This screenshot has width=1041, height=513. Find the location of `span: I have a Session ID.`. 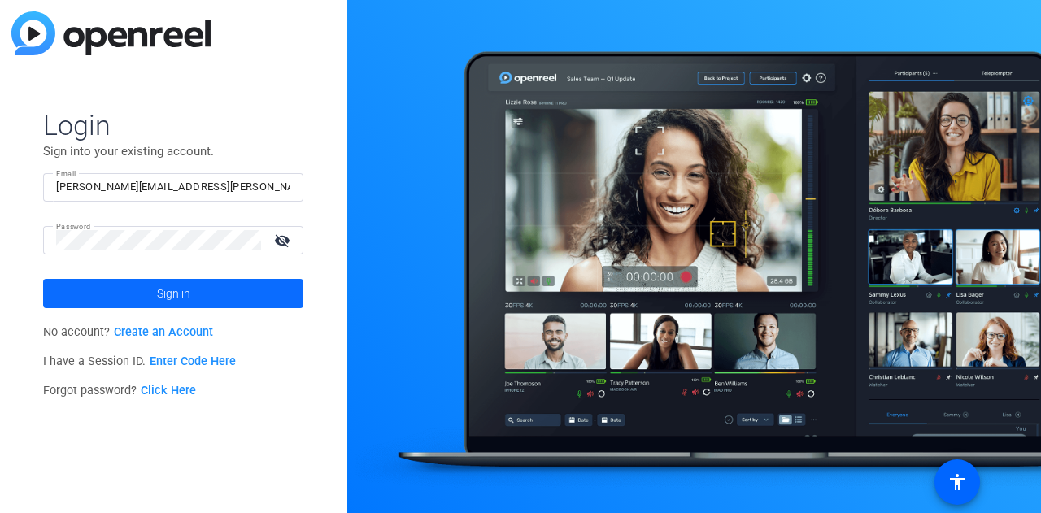

span: I have a Session ID. is located at coordinates (139, 361).